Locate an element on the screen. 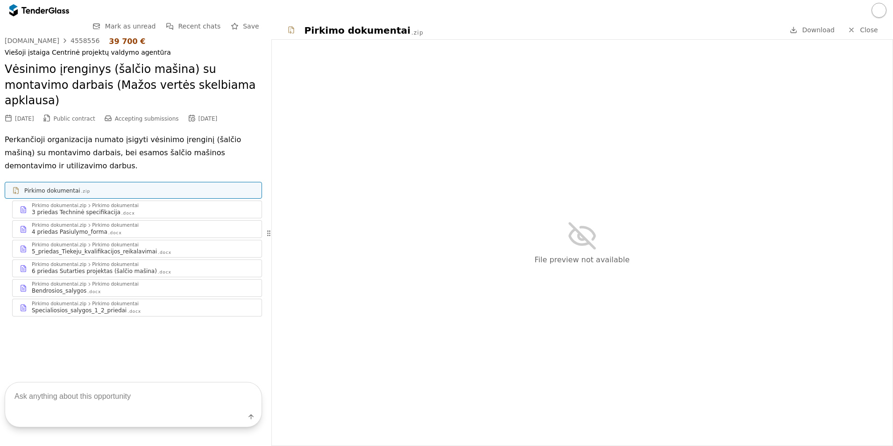 This screenshot has height=446, width=893. div: Specialiosios_salygos_1_2_priedai is located at coordinates (79, 310).